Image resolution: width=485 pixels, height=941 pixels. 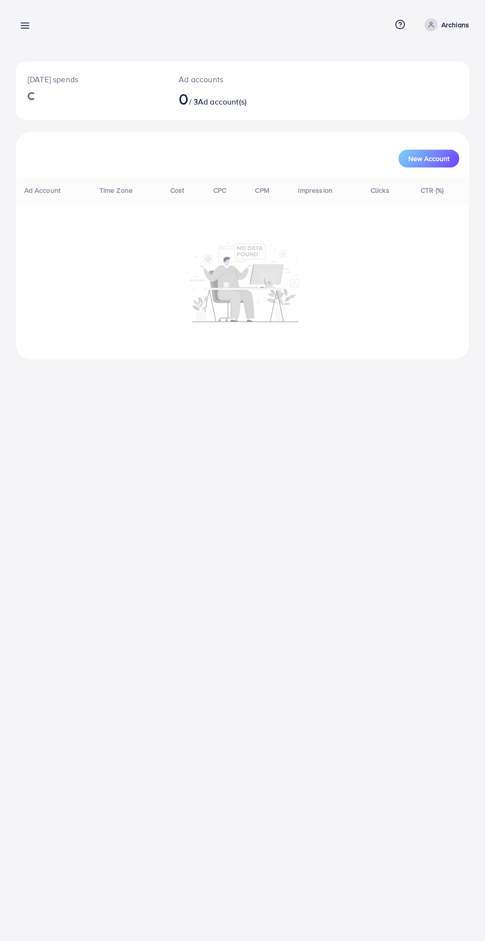 I want to click on button: New Account, so click(x=429, y=159).